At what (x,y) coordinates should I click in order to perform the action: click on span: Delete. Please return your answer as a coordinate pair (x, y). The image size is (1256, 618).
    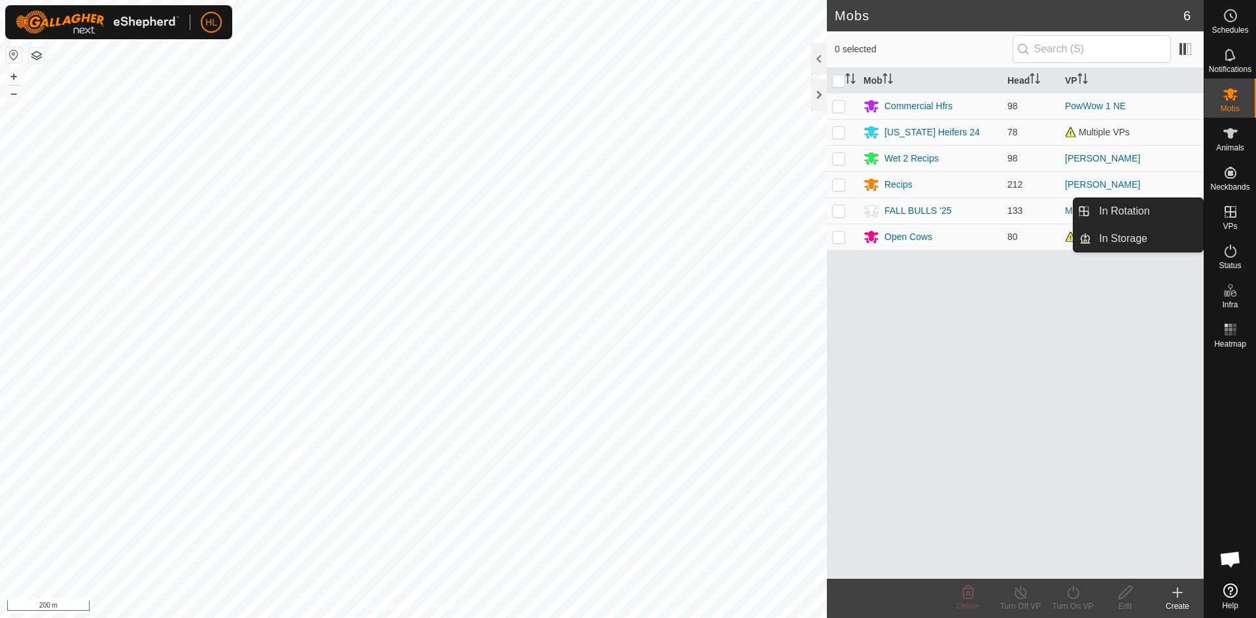
    Looking at the image, I should click on (968, 606).